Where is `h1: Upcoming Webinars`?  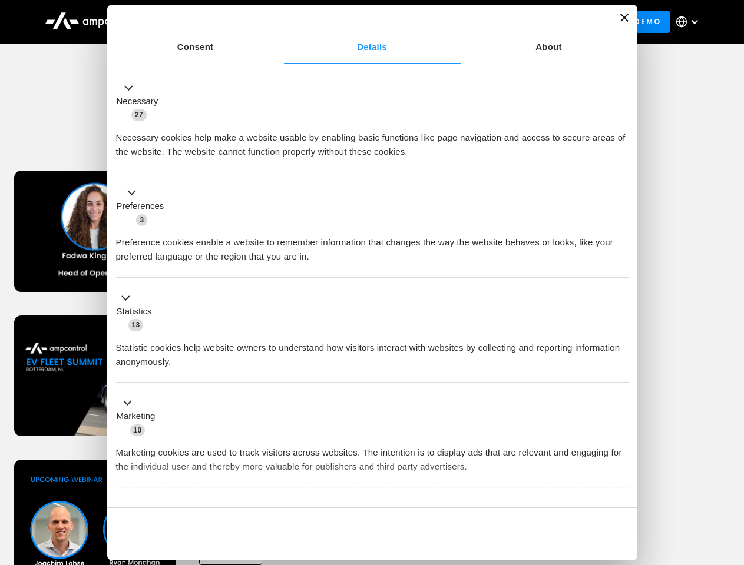 h1: Upcoming Webinars is located at coordinates (372, 133).